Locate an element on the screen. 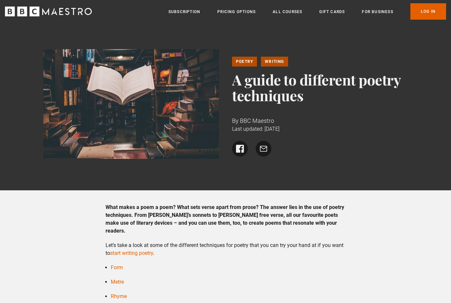 This screenshot has height=303, width=451. span: BBC Maestro is located at coordinates (257, 121).